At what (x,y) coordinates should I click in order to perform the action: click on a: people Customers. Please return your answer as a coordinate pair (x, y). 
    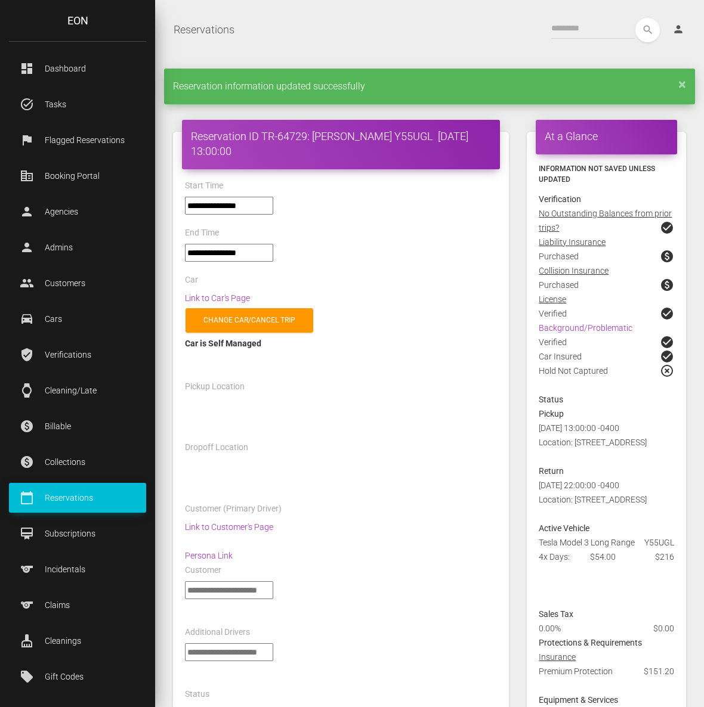
    Looking at the image, I should click on (78, 283).